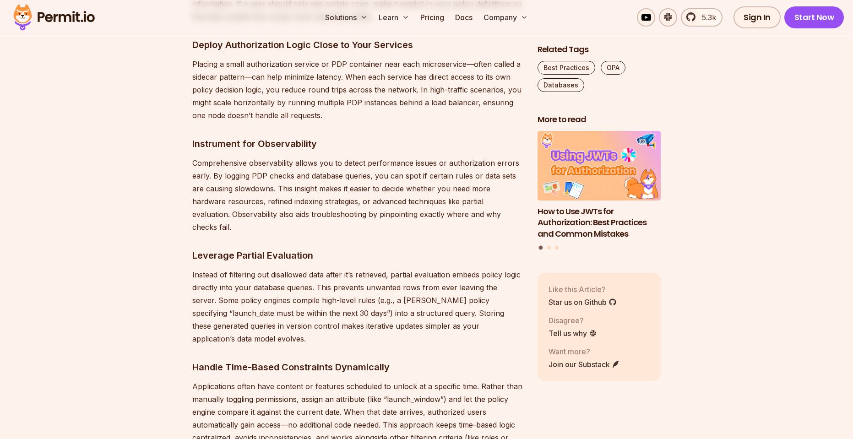  I want to click on span: 5.3k, so click(706, 17).